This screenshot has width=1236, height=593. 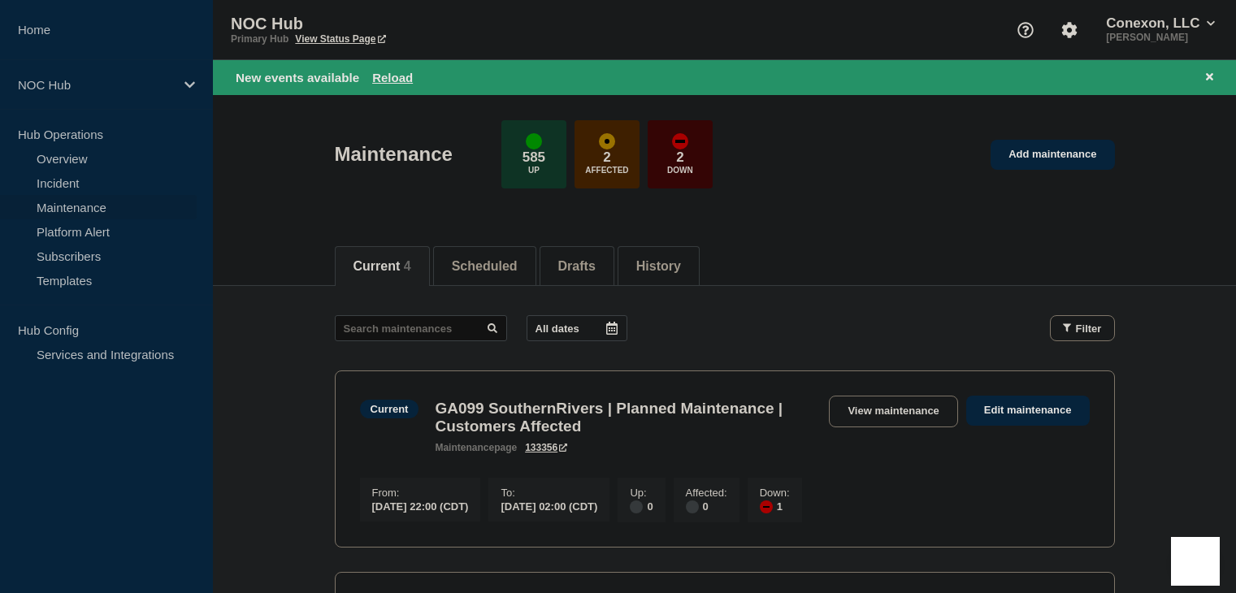 What do you see at coordinates (420, 492) in the screenshot?
I see `p: From :` at bounding box center [420, 492].